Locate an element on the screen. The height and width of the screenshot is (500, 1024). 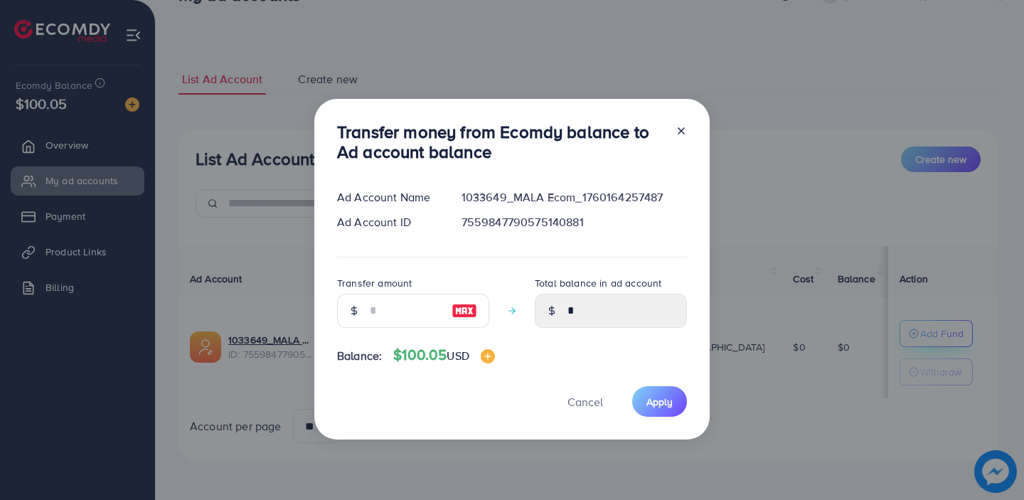
div: 1033649_MALA Ecom_1760164257487 is located at coordinates (574, 197).